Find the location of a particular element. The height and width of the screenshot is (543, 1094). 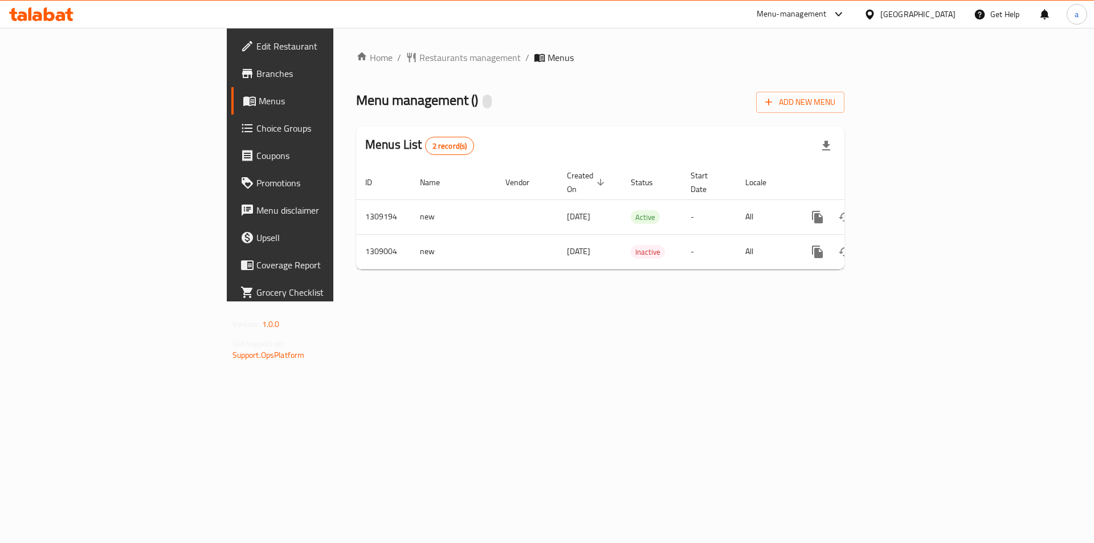

div: Menu-management is located at coordinates (792, 14).